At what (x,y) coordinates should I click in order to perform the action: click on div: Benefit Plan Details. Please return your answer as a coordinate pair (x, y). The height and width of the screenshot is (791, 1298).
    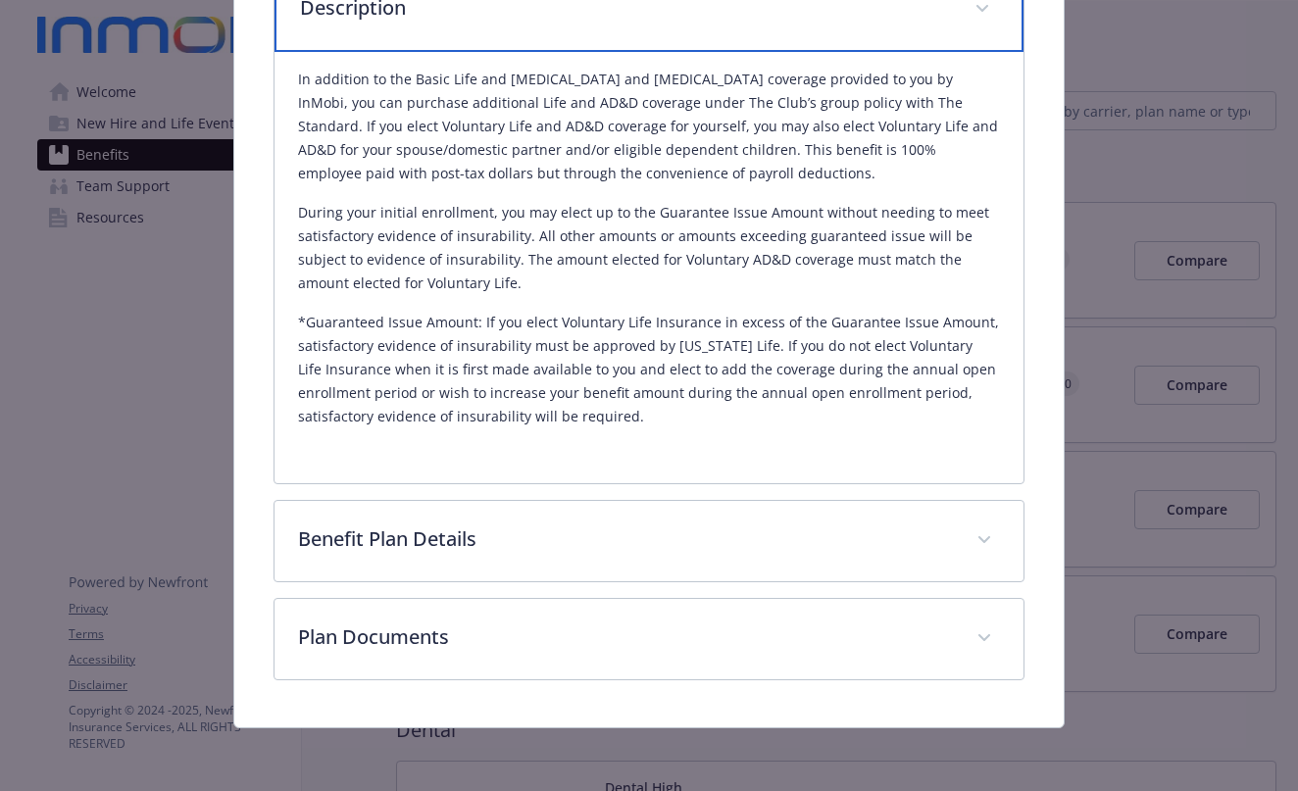
    Looking at the image, I should click on (648, 541).